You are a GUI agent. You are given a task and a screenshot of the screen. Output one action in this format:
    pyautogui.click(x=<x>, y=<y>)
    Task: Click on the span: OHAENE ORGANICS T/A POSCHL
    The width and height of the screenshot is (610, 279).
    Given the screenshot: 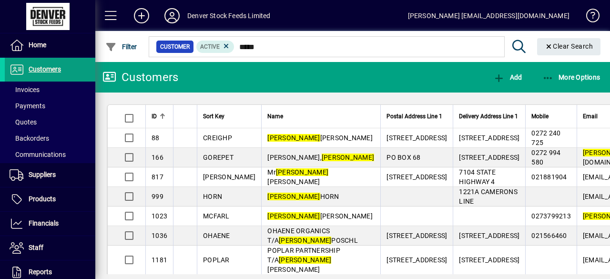 What is the action you would take?
    pyautogui.click(x=313, y=236)
    